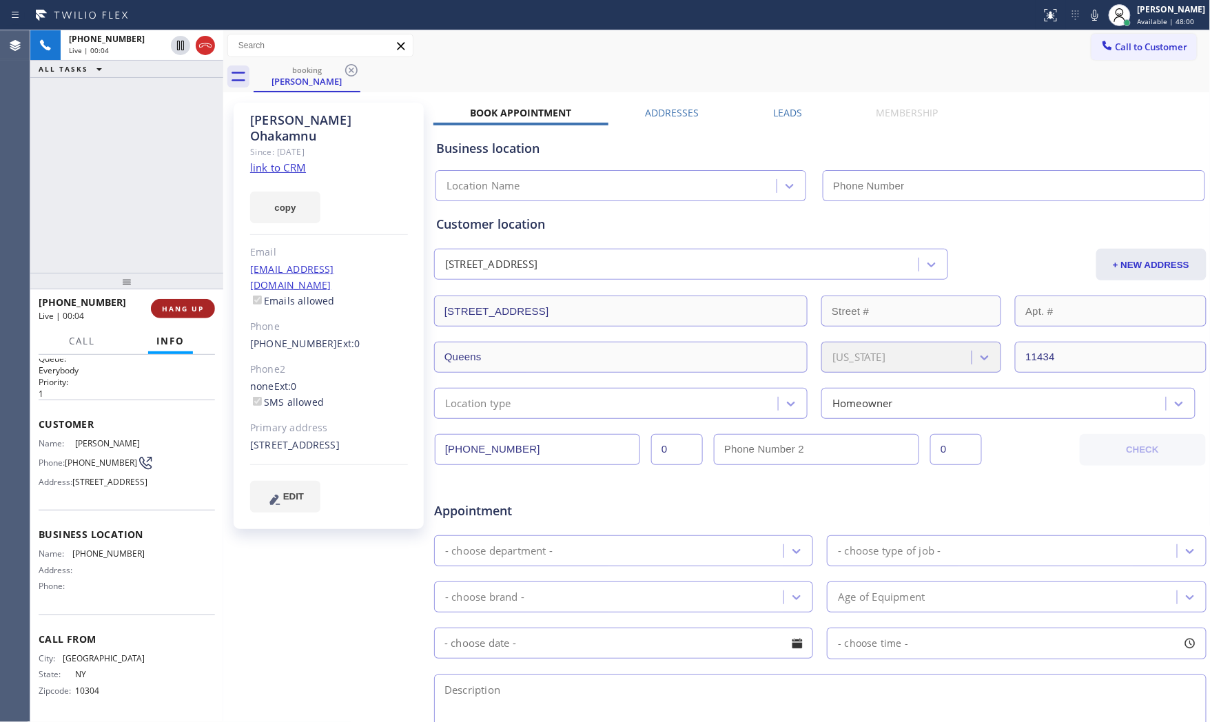 This screenshot has height=722, width=1210. I want to click on button: HANG UP, so click(183, 309).